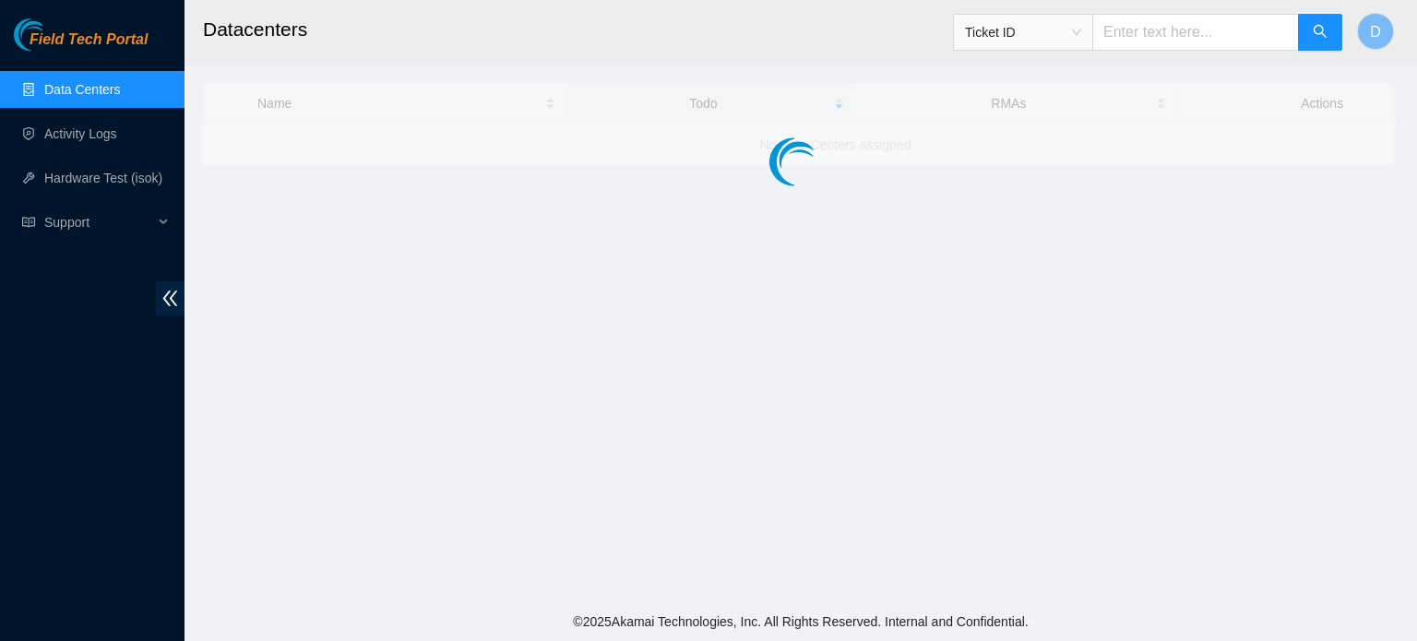  I want to click on a: Akamai TechnologiesField Tech Portal, so click(80, 45).